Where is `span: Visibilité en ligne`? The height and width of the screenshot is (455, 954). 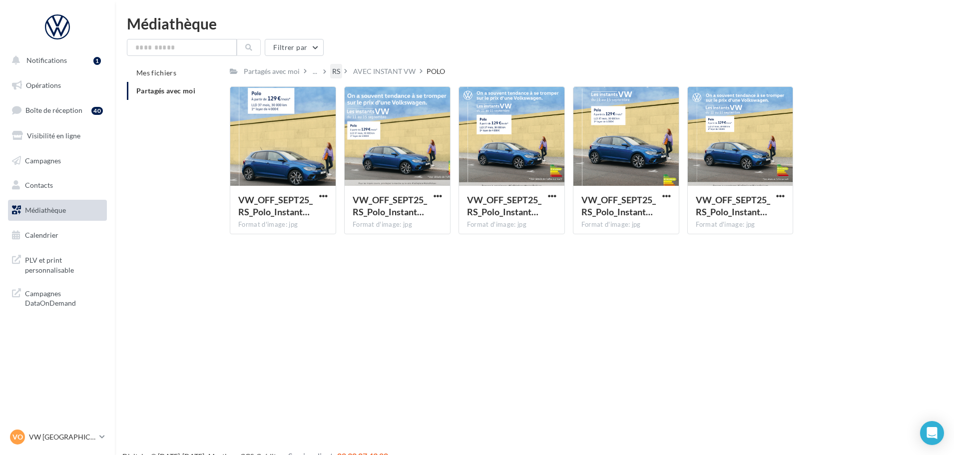 span: Visibilité en ligne is located at coordinates (53, 135).